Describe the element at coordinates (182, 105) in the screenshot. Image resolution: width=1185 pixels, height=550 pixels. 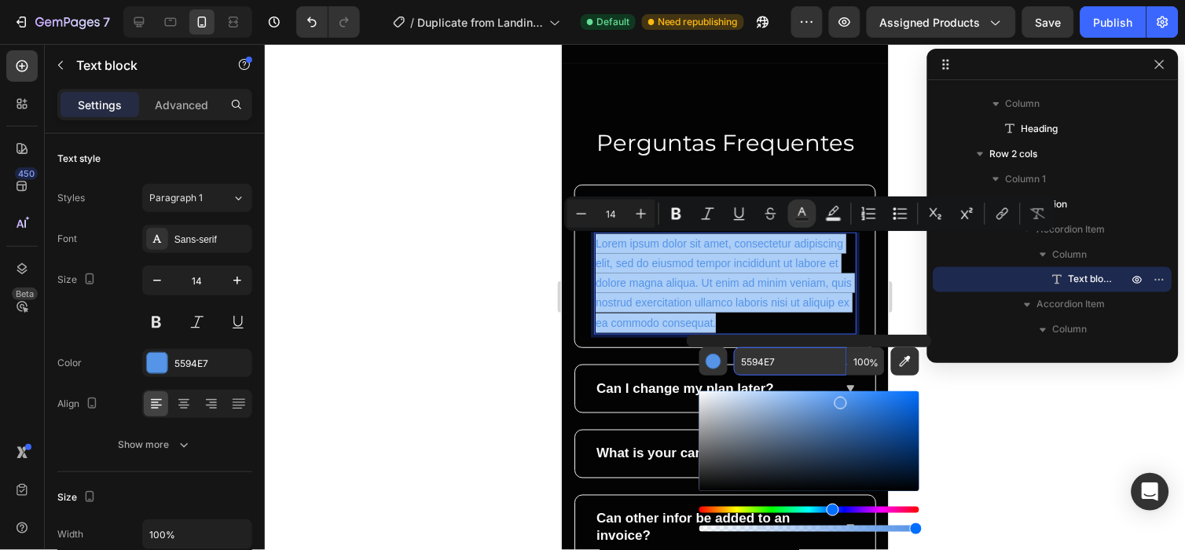
I see `p: Advanced` at that location.